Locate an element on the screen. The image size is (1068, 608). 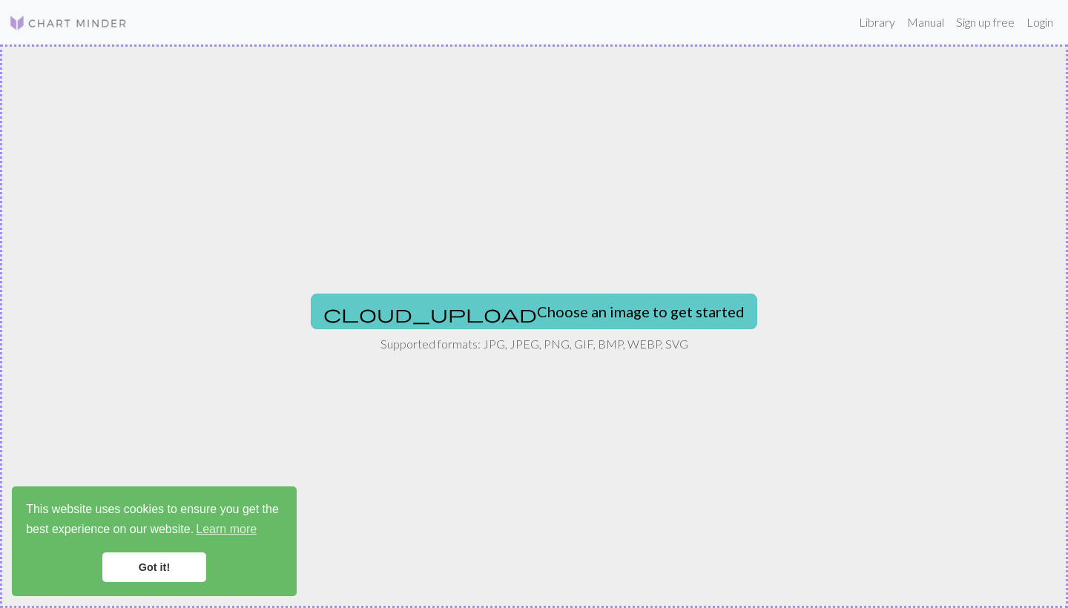
button: Choose an image to get started is located at coordinates (534, 311).